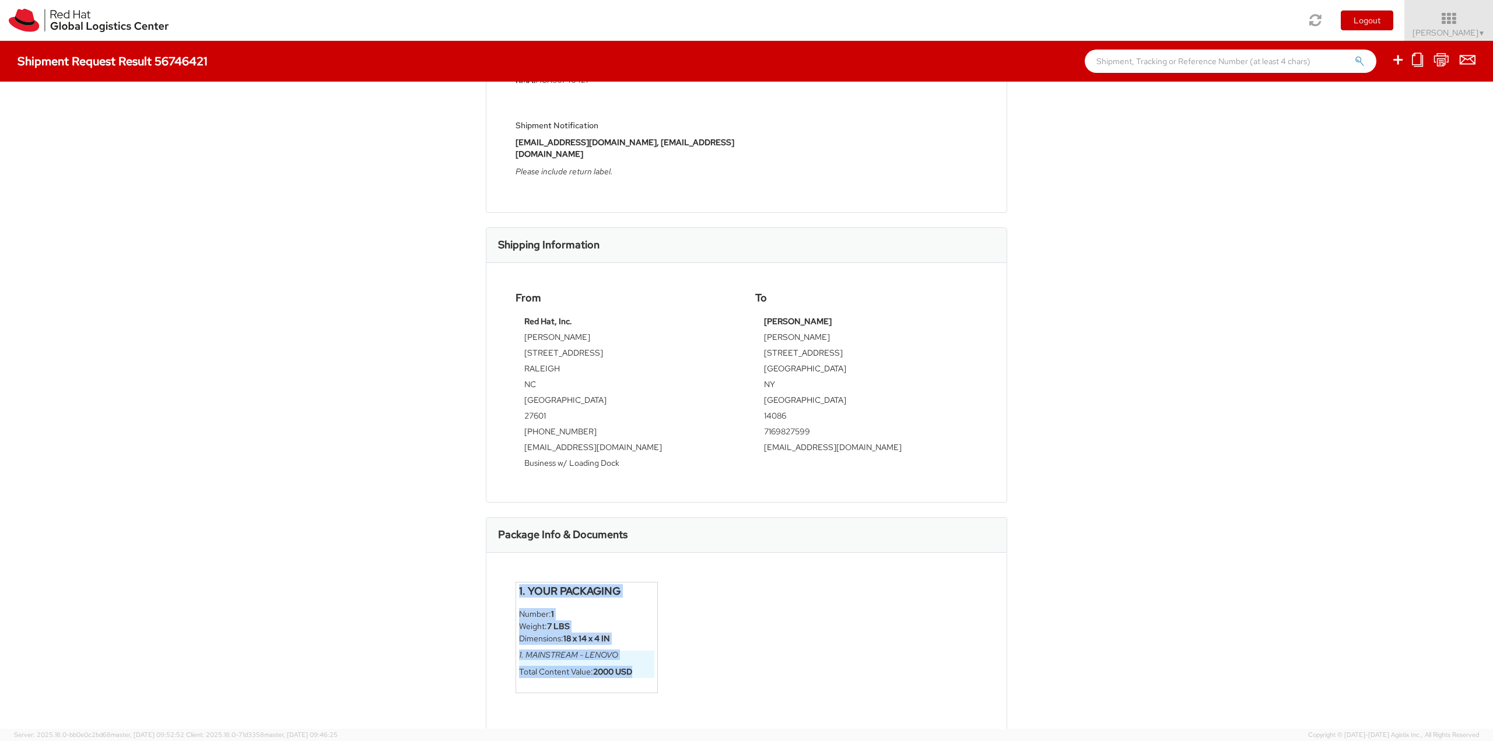 The height and width of the screenshot is (741, 1493). I want to click on li: Weight:, so click(587, 626).